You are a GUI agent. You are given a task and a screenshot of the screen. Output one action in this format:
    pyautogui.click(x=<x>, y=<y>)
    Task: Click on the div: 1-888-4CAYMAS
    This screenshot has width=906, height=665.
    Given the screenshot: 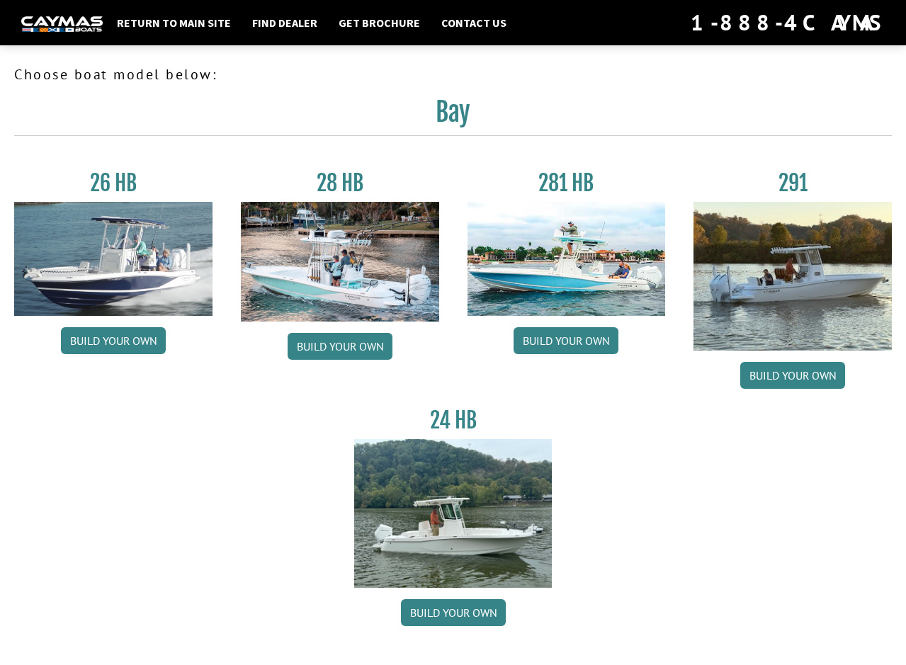 What is the action you would take?
    pyautogui.click(x=788, y=23)
    